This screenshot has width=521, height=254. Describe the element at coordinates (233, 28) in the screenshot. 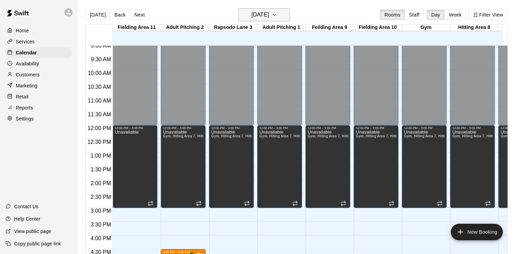

I see `div: Rapsodo Lane 3` at that location.